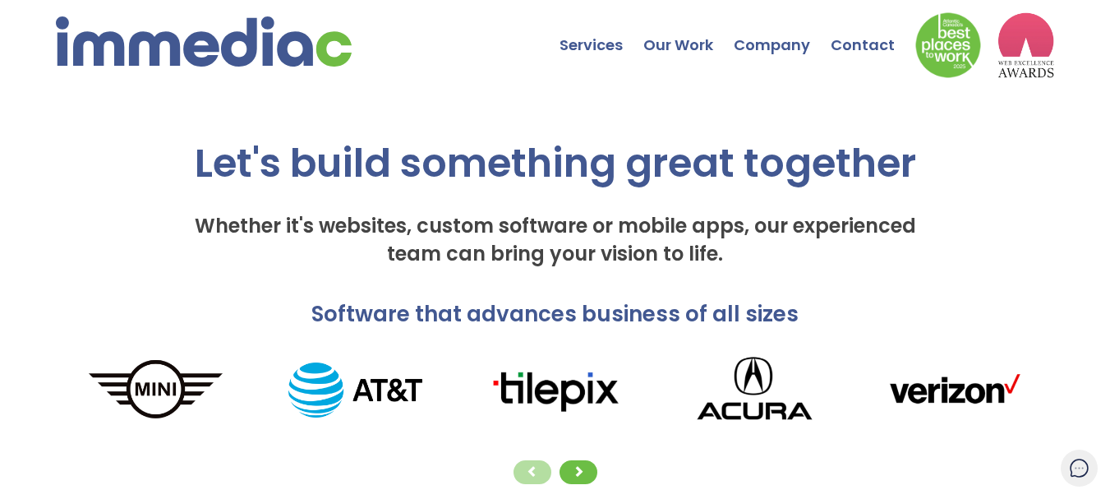 This screenshot has height=499, width=1110. What do you see at coordinates (555, 389) in the screenshot?
I see `img: tilepixLogo.png` at bounding box center [555, 389].